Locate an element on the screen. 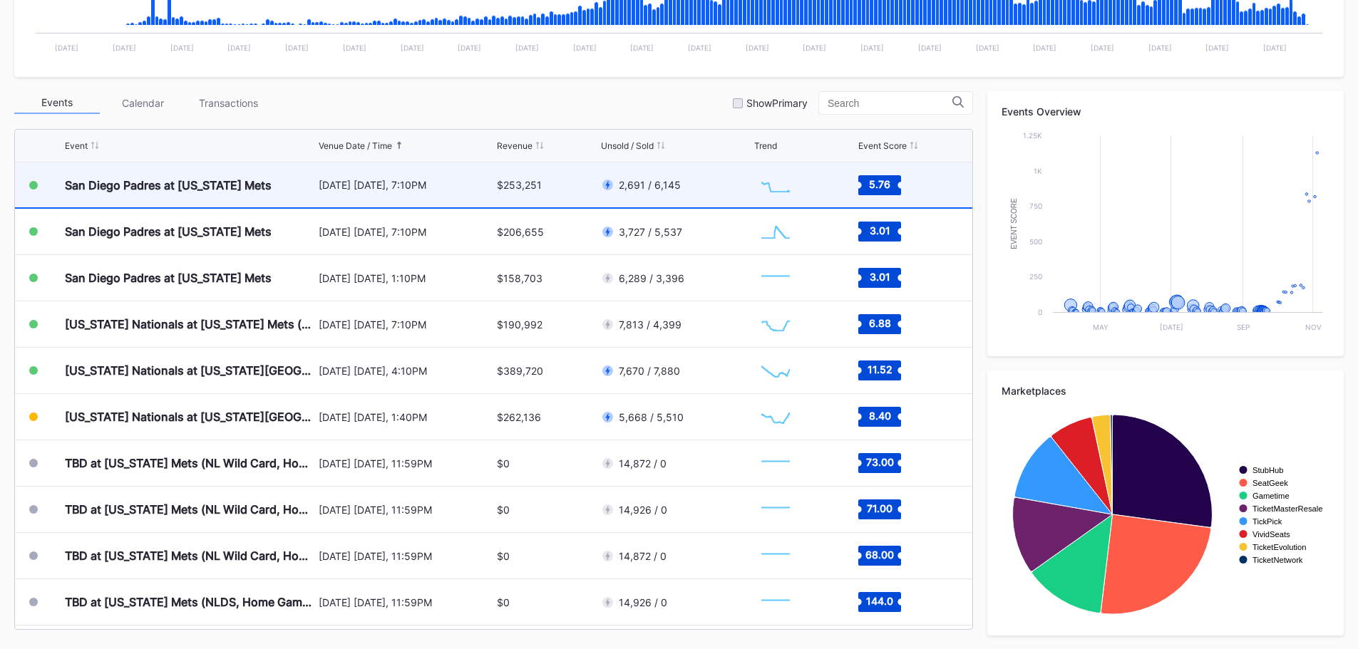  text: SeatGeek is located at coordinates (1270, 483).